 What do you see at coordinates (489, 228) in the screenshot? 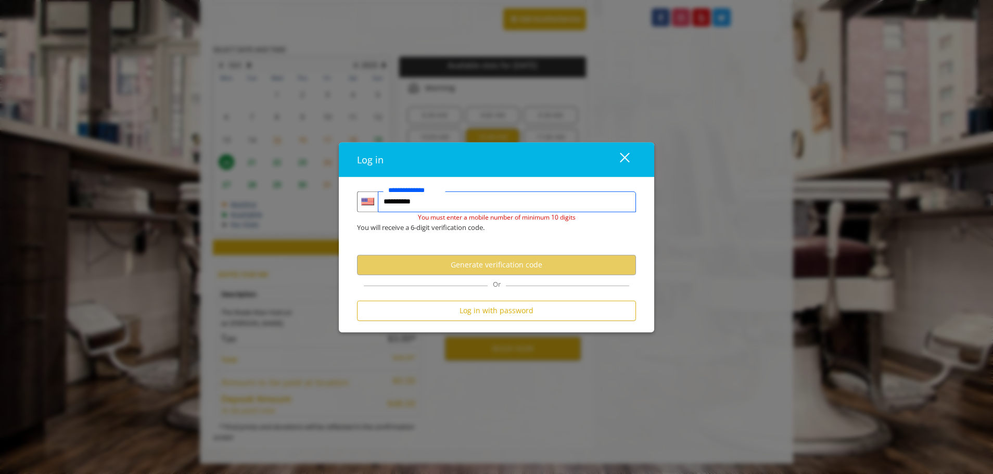
I see `div: You will receive a 6-digit verification code.` at bounding box center [489, 228].